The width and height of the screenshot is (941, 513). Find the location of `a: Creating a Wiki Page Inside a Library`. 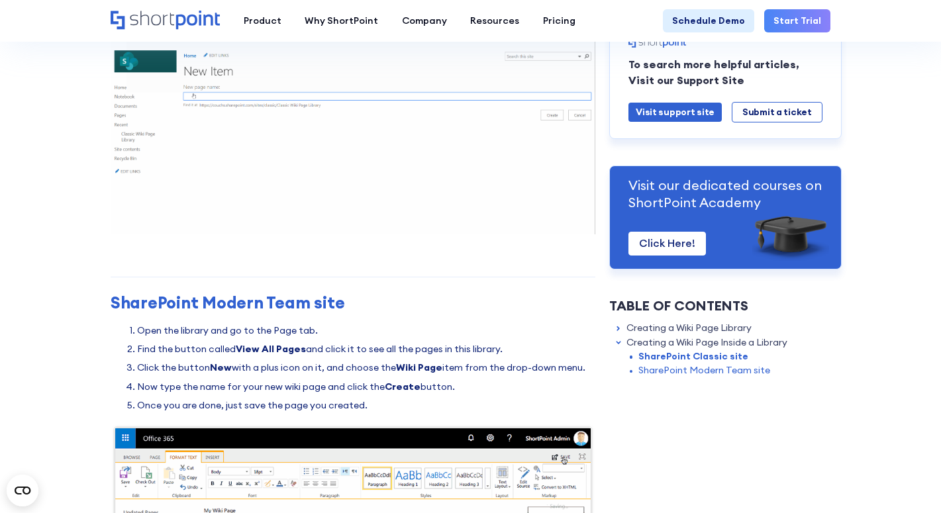

a: Creating a Wiki Page Inside a Library is located at coordinates (707, 342).